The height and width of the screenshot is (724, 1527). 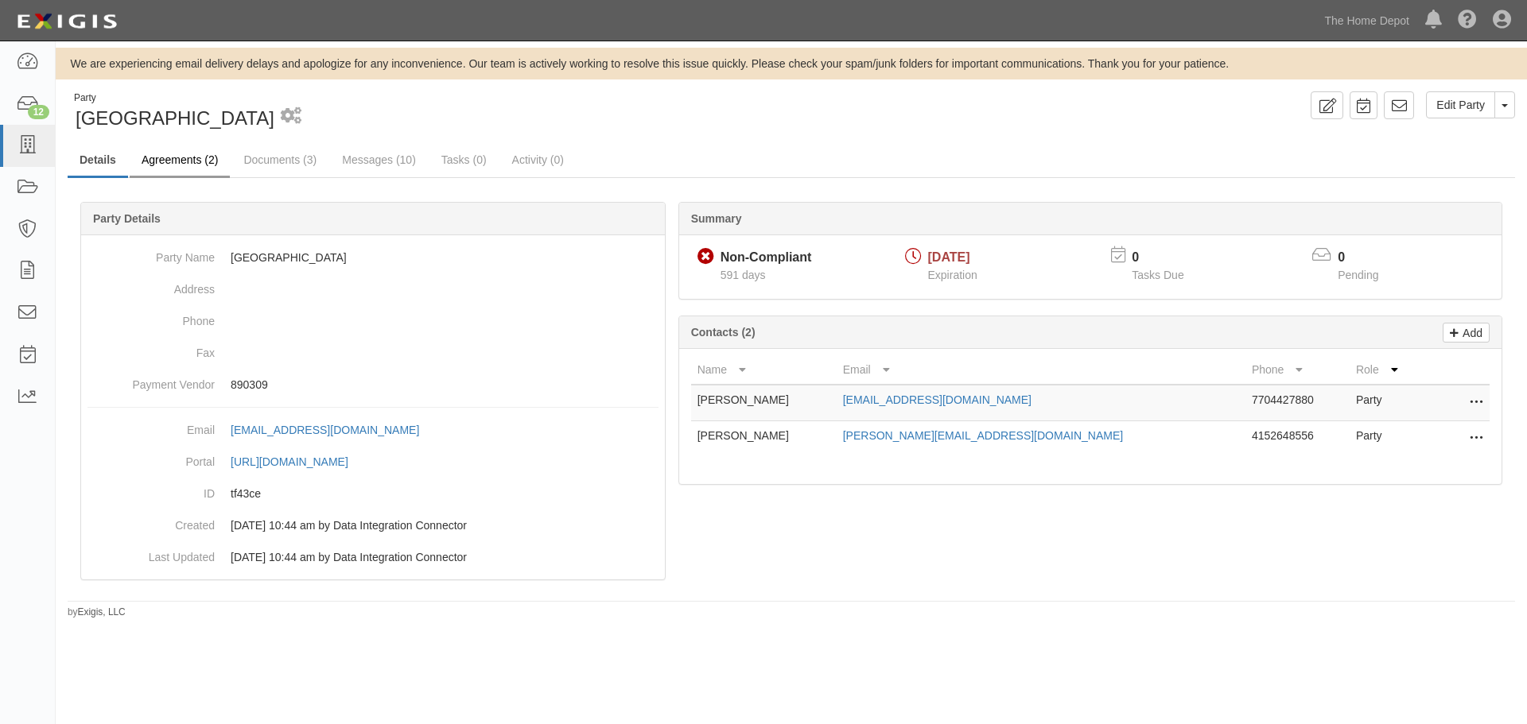 What do you see at coordinates (102, 612) in the screenshot?
I see `a: Exigis, LLC` at bounding box center [102, 612].